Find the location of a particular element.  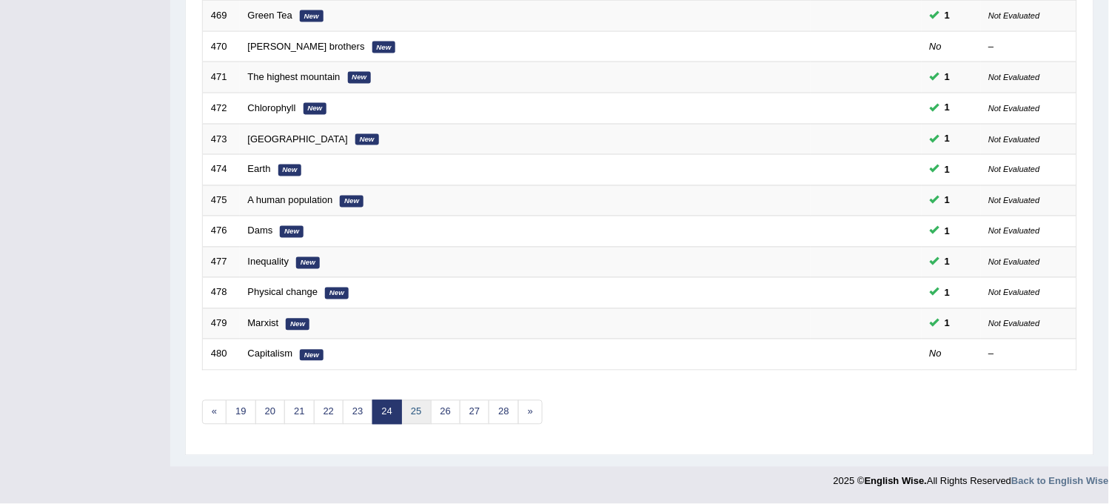

a: The highest mountain is located at coordinates (294, 76).